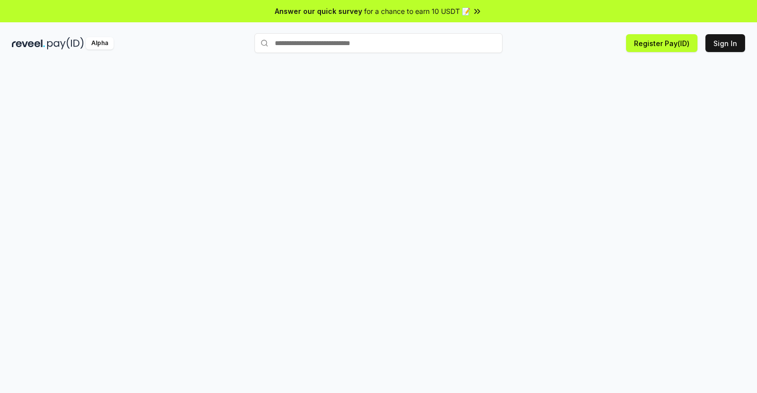 Image resolution: width=757 pixels, height=393 pixels. What do you see at coordinates (319, 11) in the screenshot?
I see `span: Answer our quick survey` at bounding box center [319, 11].